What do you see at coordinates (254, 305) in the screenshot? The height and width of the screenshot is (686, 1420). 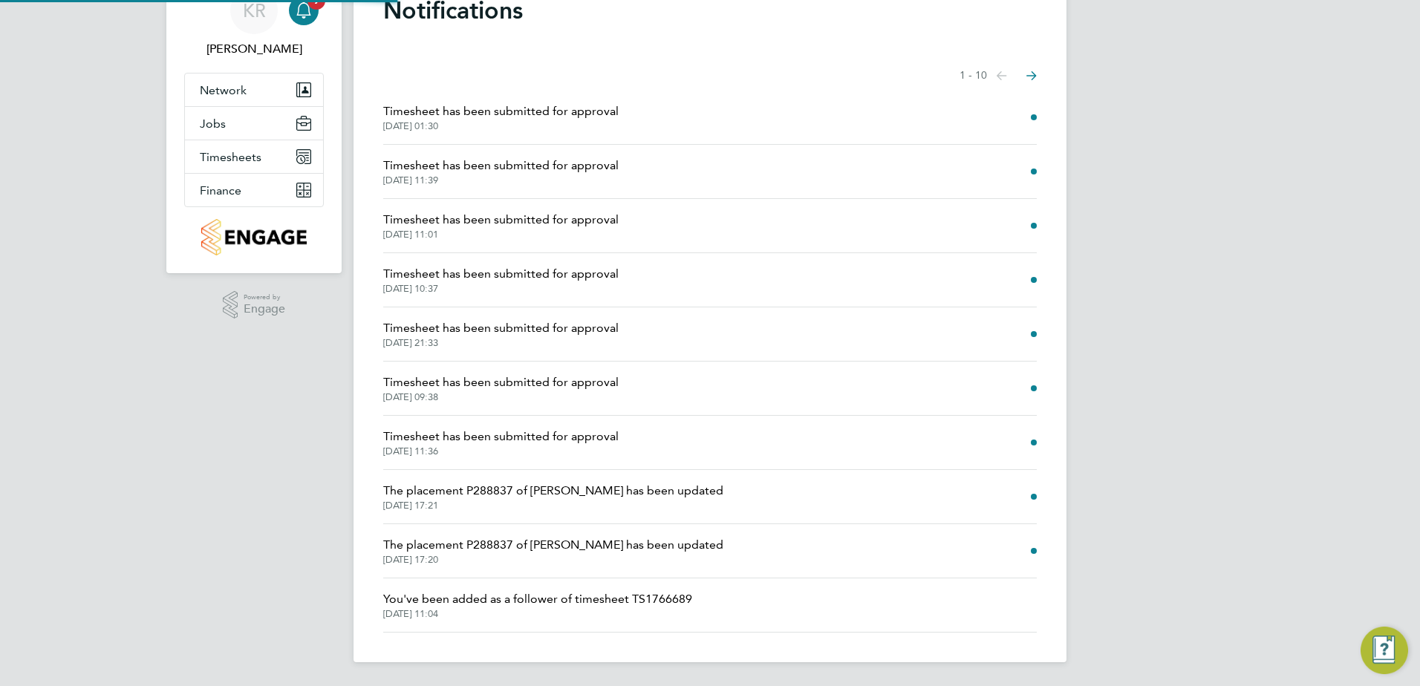 I see `a: Powered byEngage` at bounding box center [254, 305].